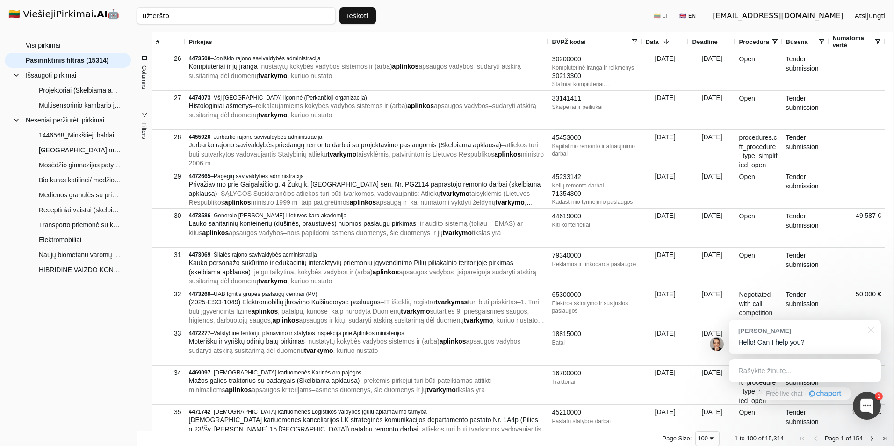 The width and height of the screenshot is (894, 446). I want to click on span: 4473508, so click(200, 58).